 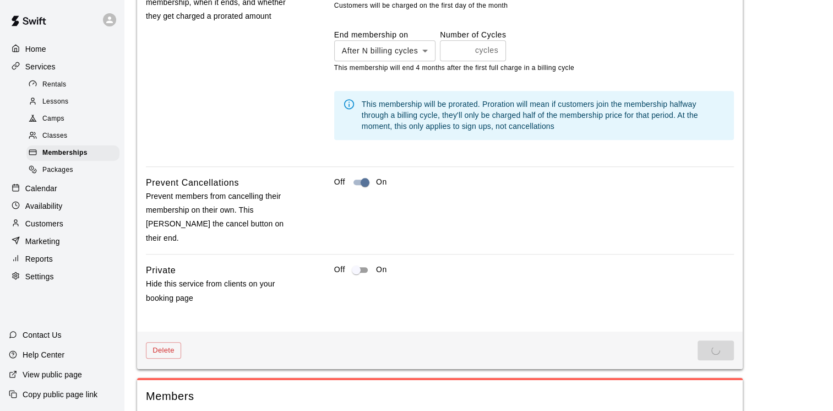 I want to click on p: This membership will end 4 months after the first full charge in a billing cycle, so click(x=534, y=68).